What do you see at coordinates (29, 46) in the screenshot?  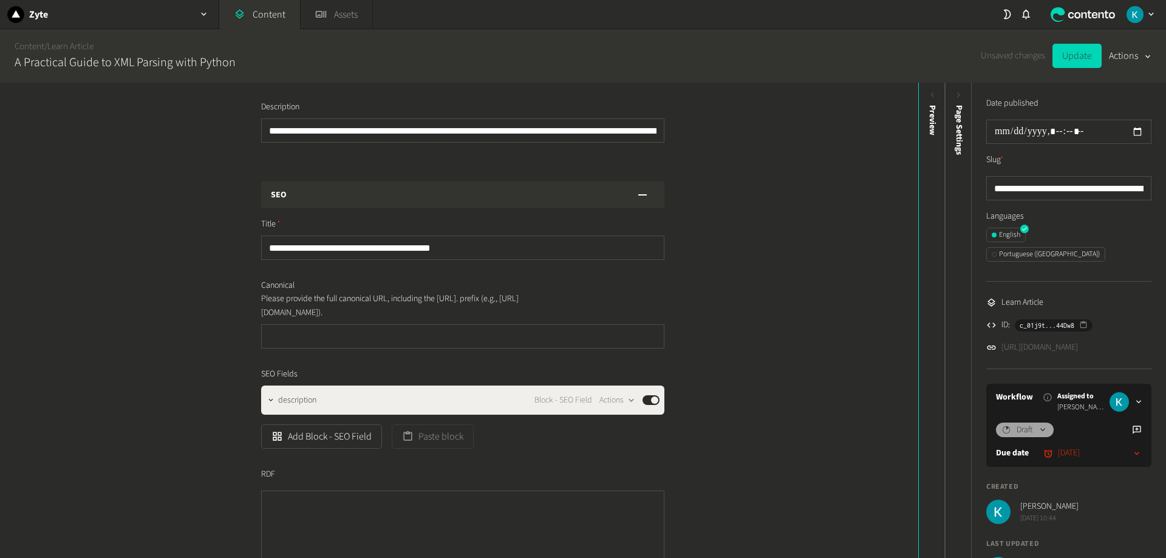 I see `a: Content` at bounding box center [29, 46].